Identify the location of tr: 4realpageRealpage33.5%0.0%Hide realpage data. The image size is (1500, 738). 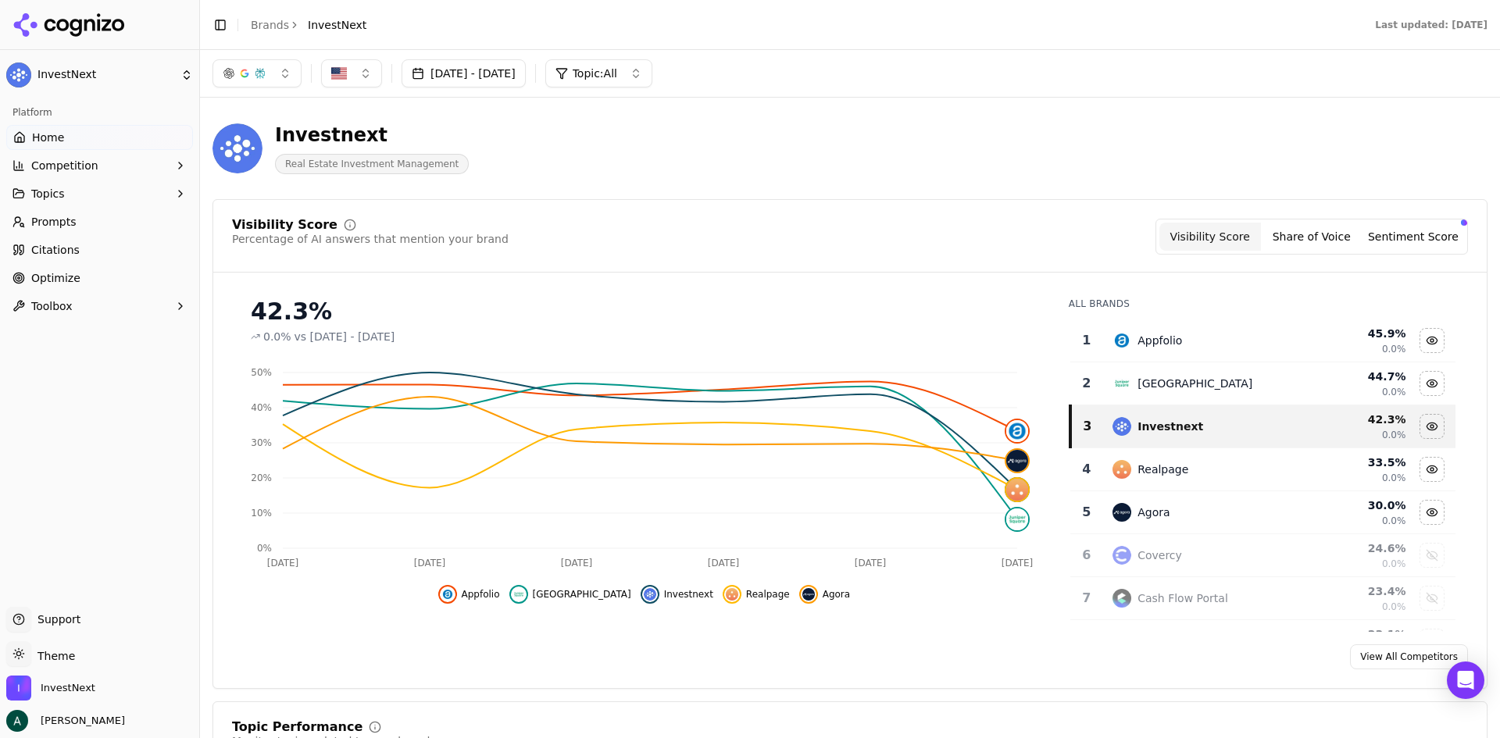
(1262, 469).